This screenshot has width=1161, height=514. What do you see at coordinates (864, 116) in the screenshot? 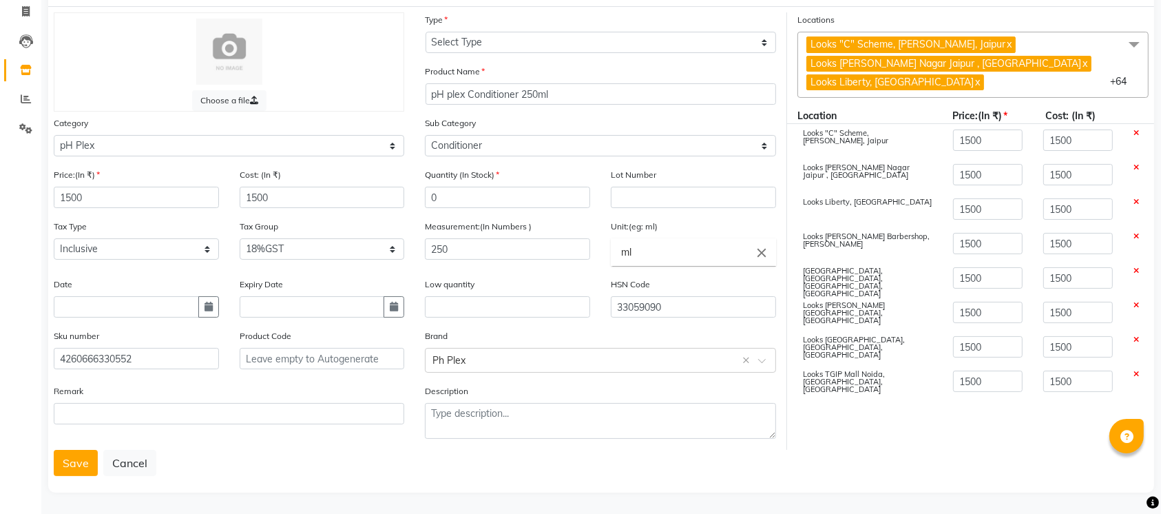
I see `div: Location` at bounding box center [864, 116].